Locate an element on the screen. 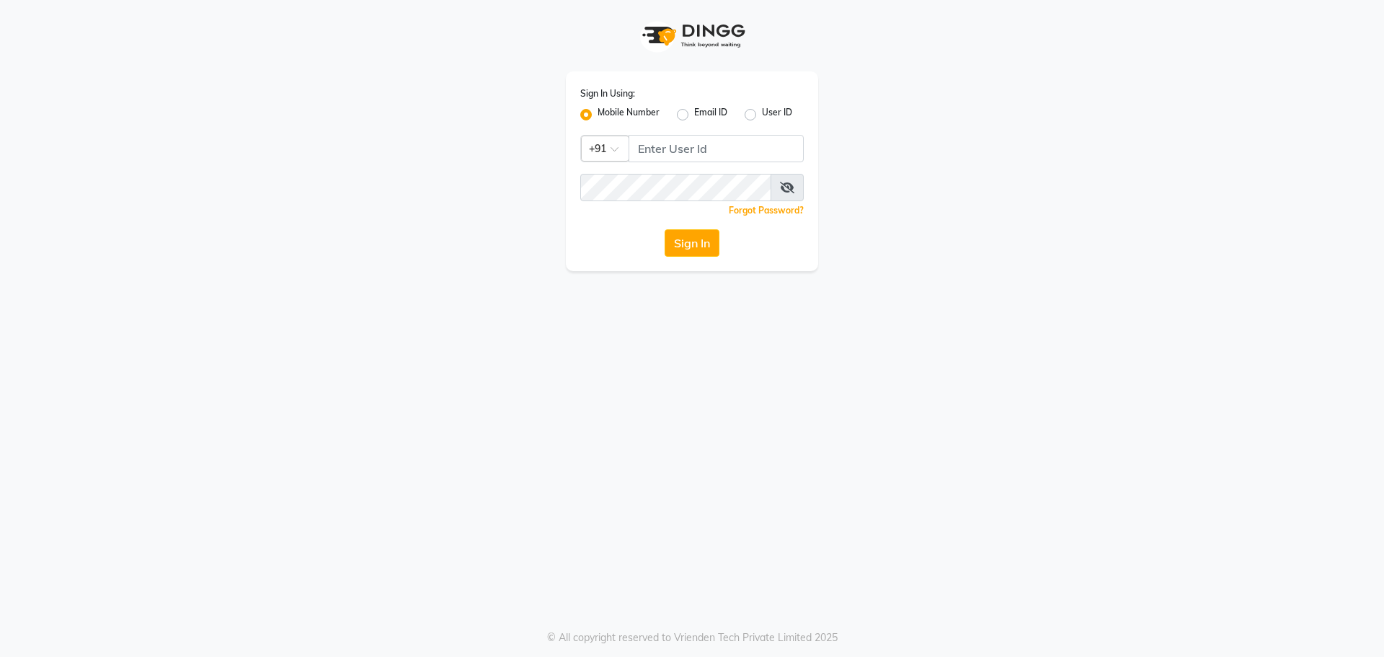 This screenshot has width=1384, height=657. button: Sign In is located at coordinates (692, 243).